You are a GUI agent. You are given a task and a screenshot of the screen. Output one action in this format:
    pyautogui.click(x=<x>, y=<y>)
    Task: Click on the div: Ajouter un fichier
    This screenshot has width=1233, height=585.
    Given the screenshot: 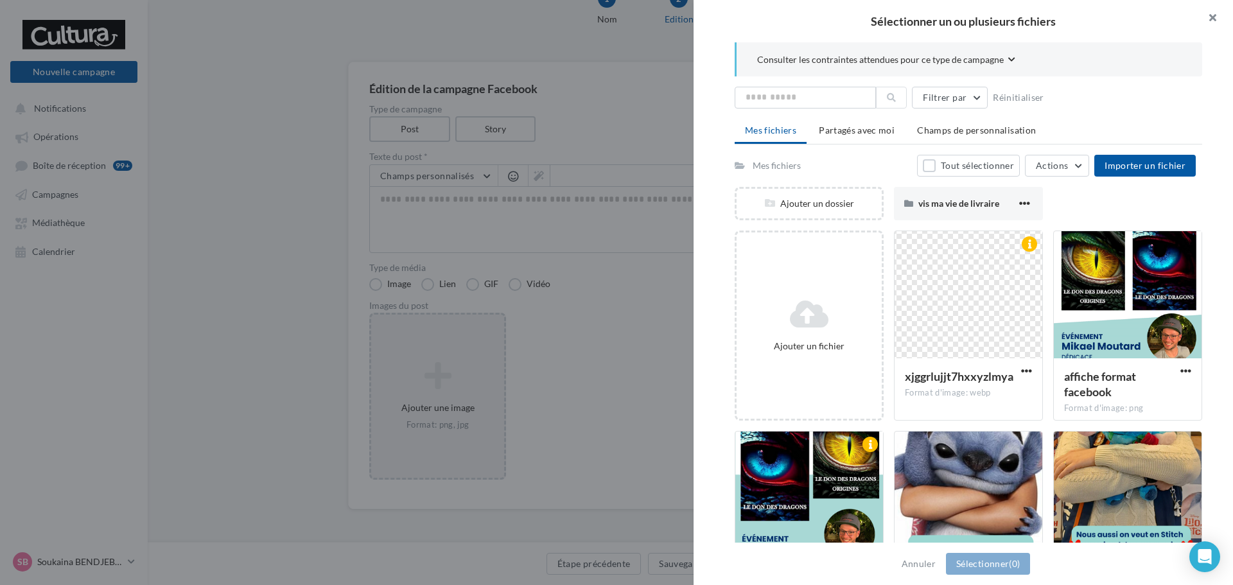 What is the action you would take?
    pyautogui.click(x=809, y=346)
    